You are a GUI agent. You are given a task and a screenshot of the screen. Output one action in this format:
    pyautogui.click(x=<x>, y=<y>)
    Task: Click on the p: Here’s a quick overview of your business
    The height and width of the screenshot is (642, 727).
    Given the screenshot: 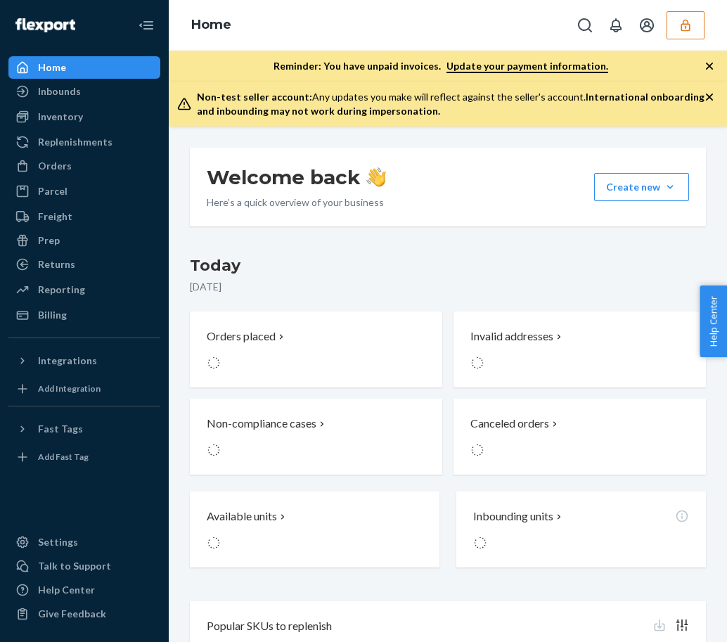 What is the action you would take?
    pyautogui.click(x=296, y=202)
    